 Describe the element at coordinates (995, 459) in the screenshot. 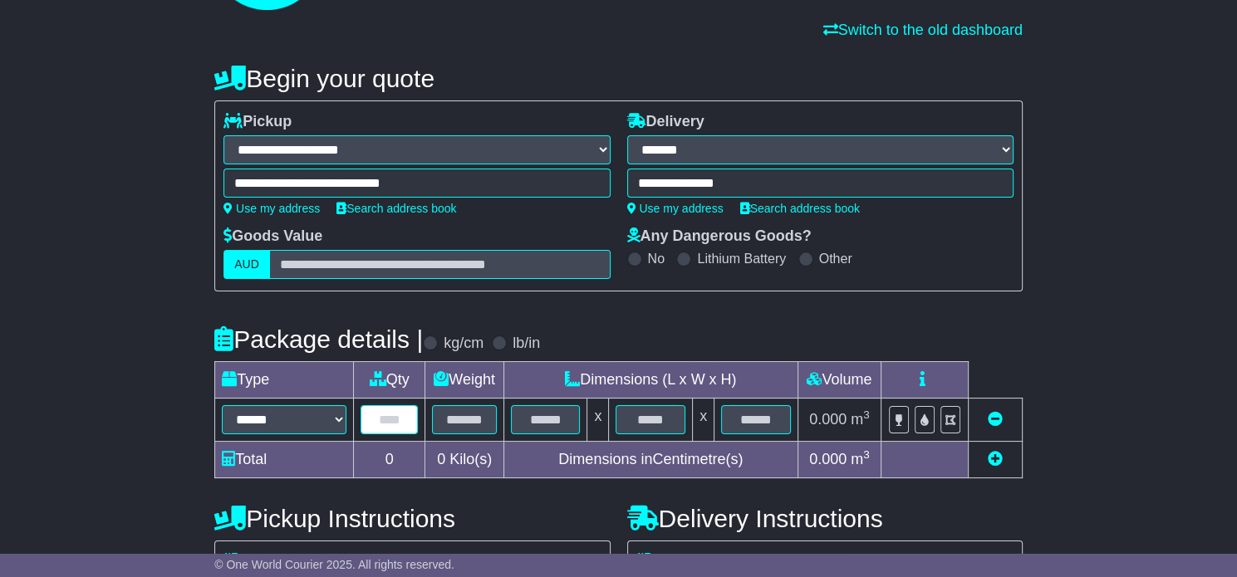

I see `a: Add new item` at that location.